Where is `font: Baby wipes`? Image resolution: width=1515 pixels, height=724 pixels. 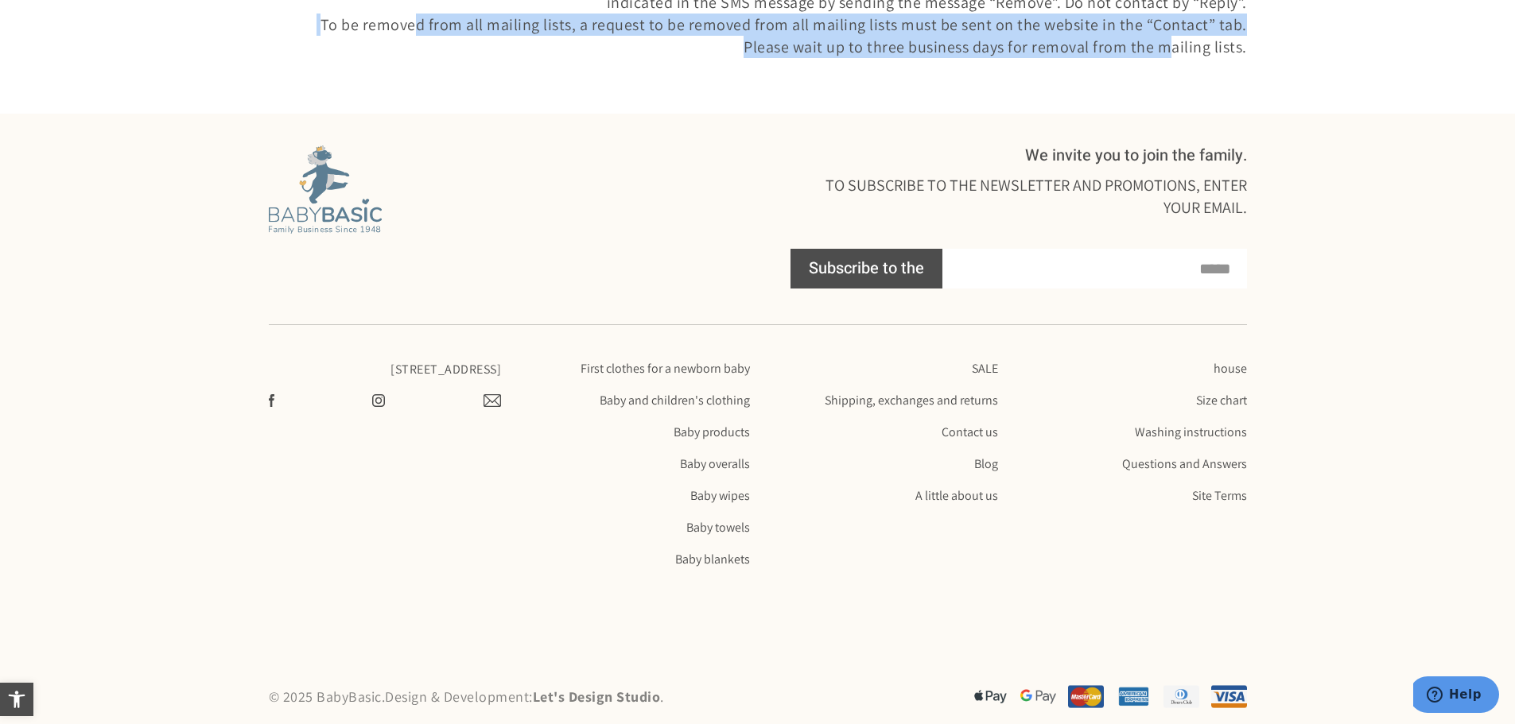 font: Baby wipes is located at coordinates (720, 495).